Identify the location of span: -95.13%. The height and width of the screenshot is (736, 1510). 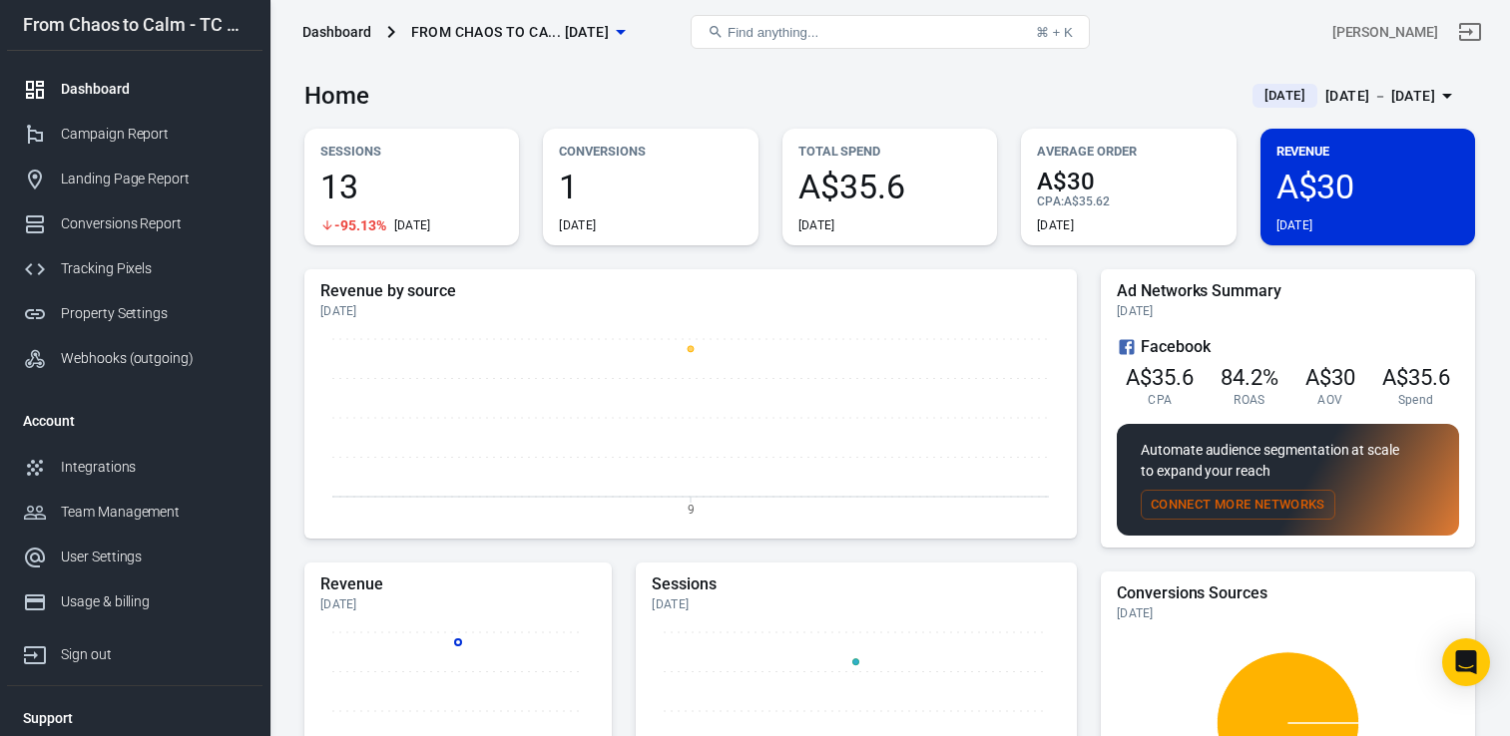
(360, 225).